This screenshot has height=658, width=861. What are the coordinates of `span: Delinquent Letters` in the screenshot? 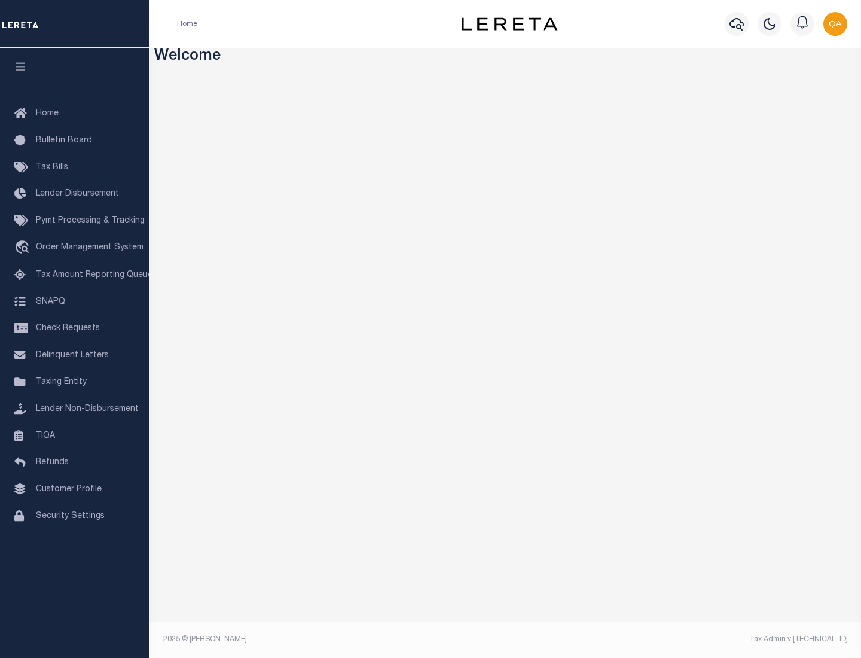 It's located at (72, 355).